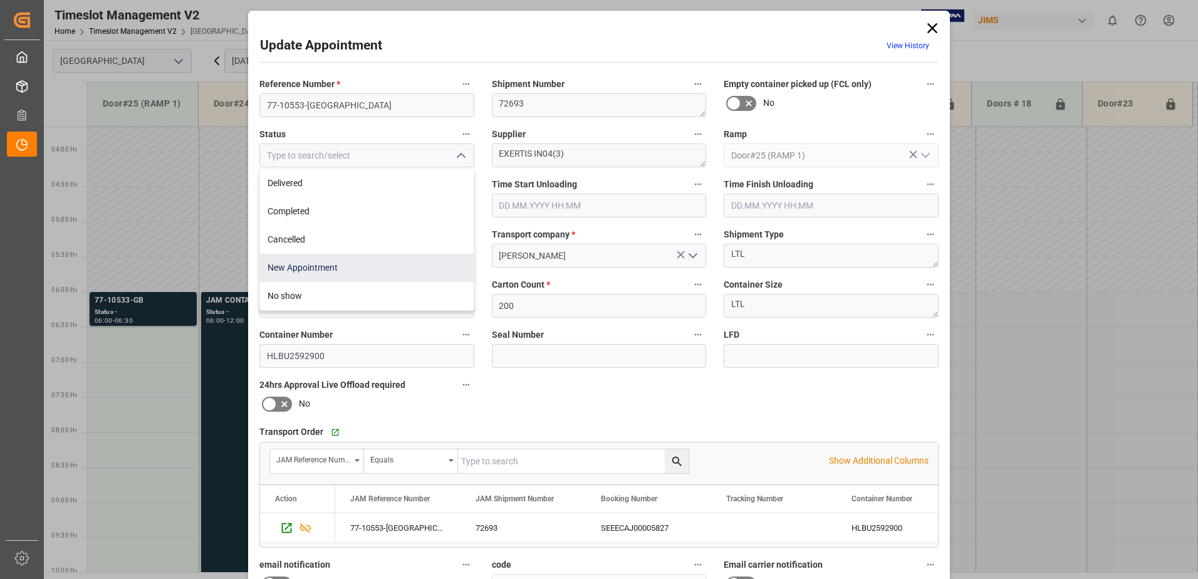 Image resolution: width=1198 pixels, height=579 pixels. What do you see at coordinates (754, 499) in the screenshot?
I see `span: Tracking Number` at bounding box center [754, 499].